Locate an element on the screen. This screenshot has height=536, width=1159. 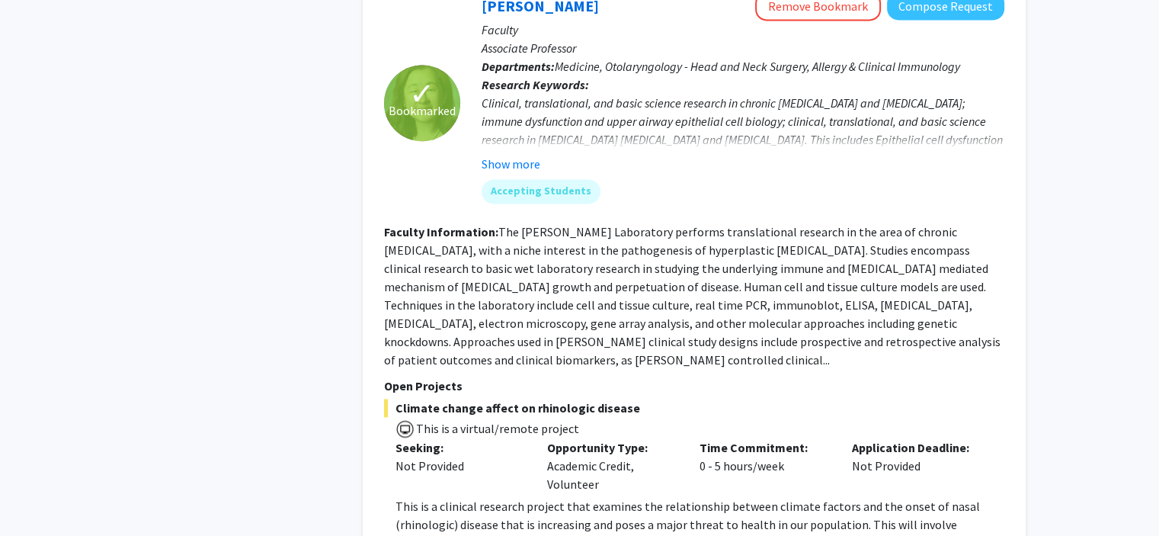
p: Time Commitment: is located at coordinates (764, 447).